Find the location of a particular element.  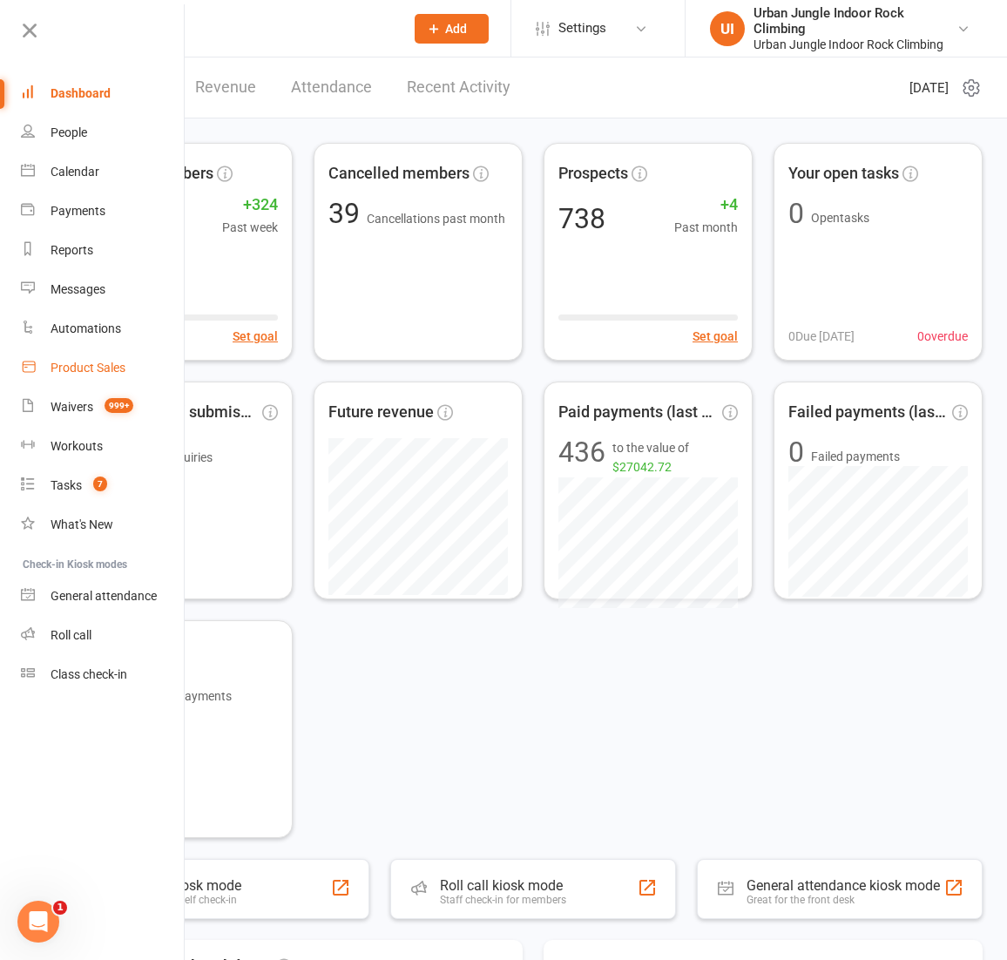

span: Open tasks is located at coordinates (840, 218).